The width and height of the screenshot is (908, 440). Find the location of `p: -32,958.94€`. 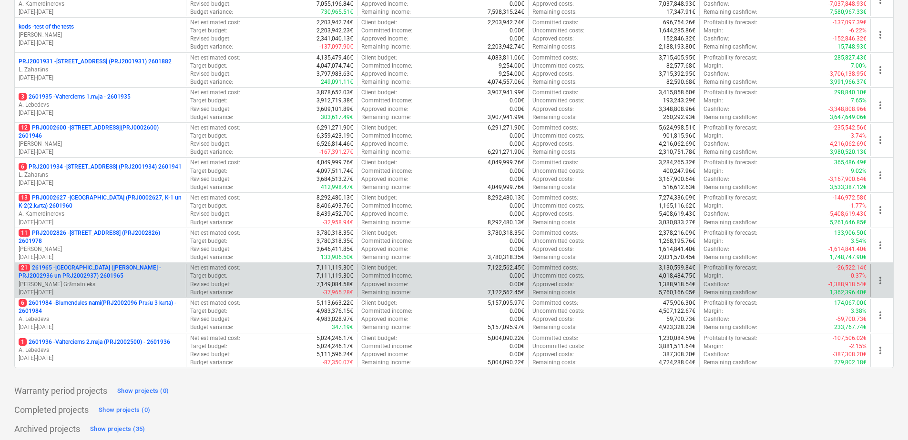

p: -32,958.94€ is located at coordinates (338, 223).